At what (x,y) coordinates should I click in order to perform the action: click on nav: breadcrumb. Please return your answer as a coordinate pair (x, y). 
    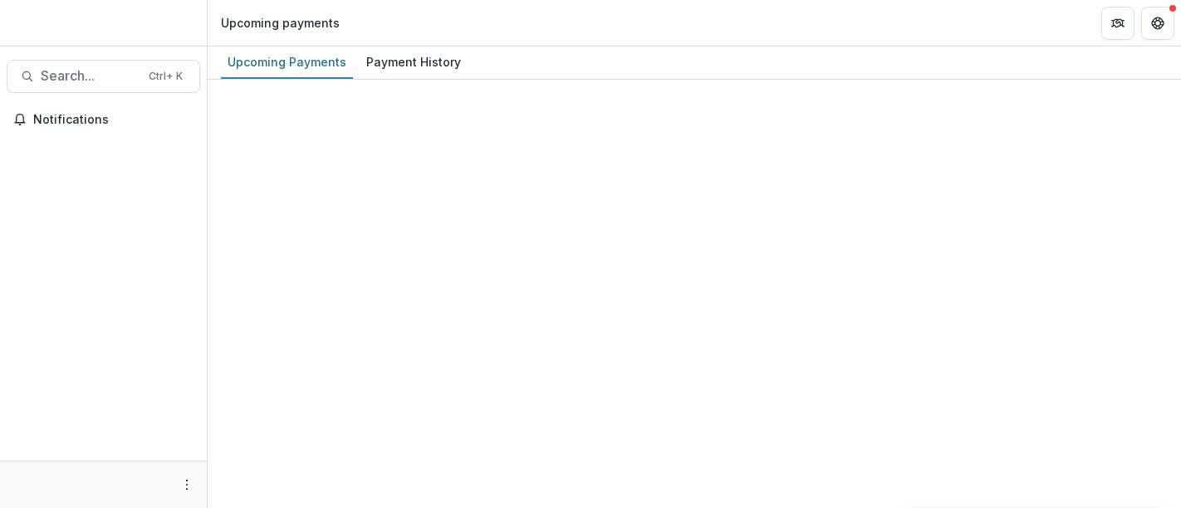
    Looking at the image, I should click on (280, 22).